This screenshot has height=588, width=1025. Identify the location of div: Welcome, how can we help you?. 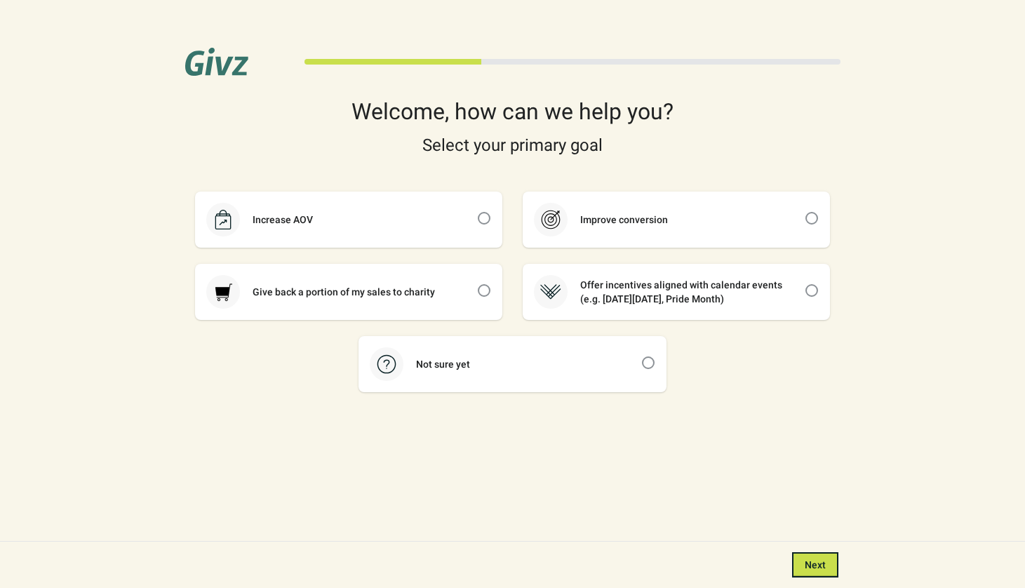
(513, 112).